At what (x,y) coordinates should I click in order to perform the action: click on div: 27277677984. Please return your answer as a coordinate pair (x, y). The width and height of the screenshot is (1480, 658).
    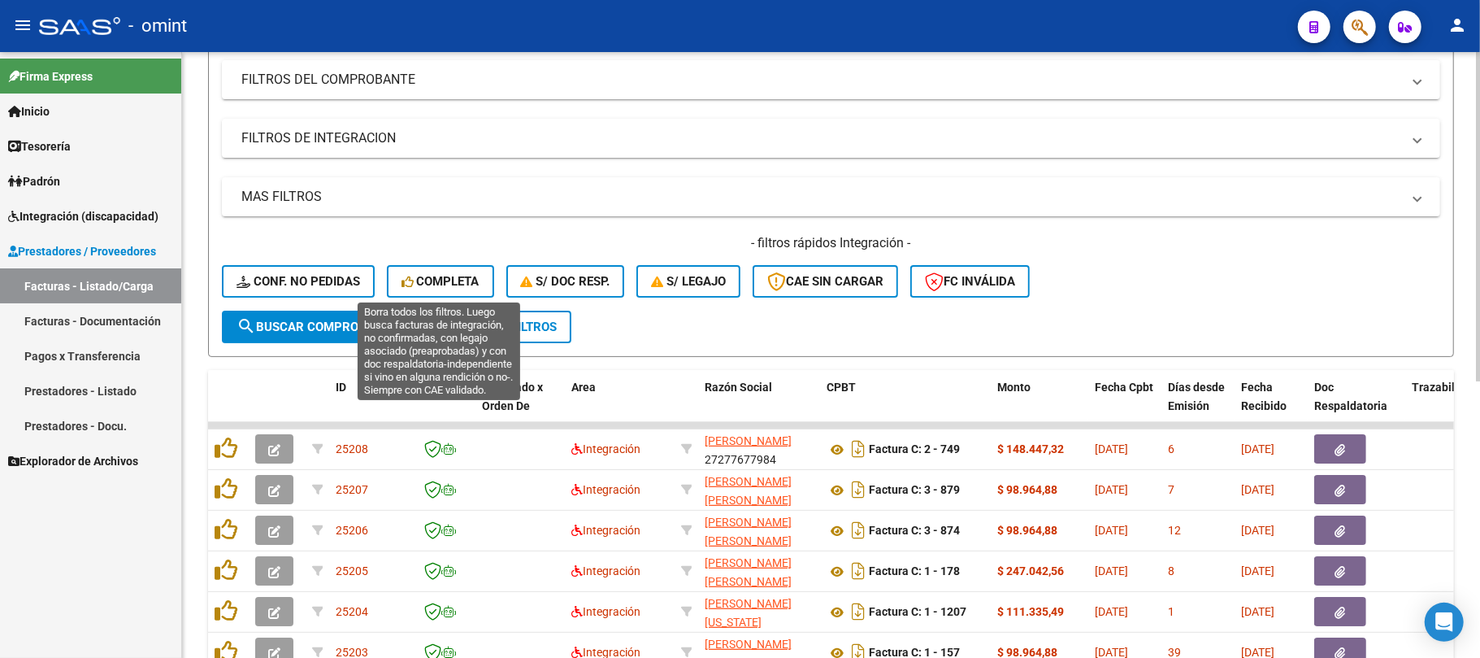
    Looking at the image, I should click on (759, 449).